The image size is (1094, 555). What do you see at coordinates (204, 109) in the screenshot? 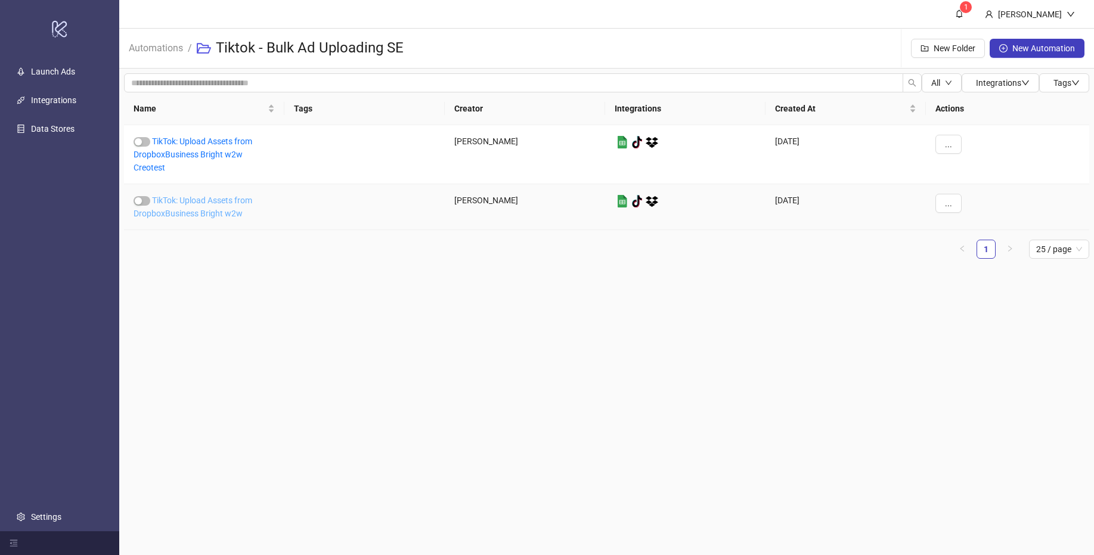
I see `th: Name` at bounding box center [204, 109].